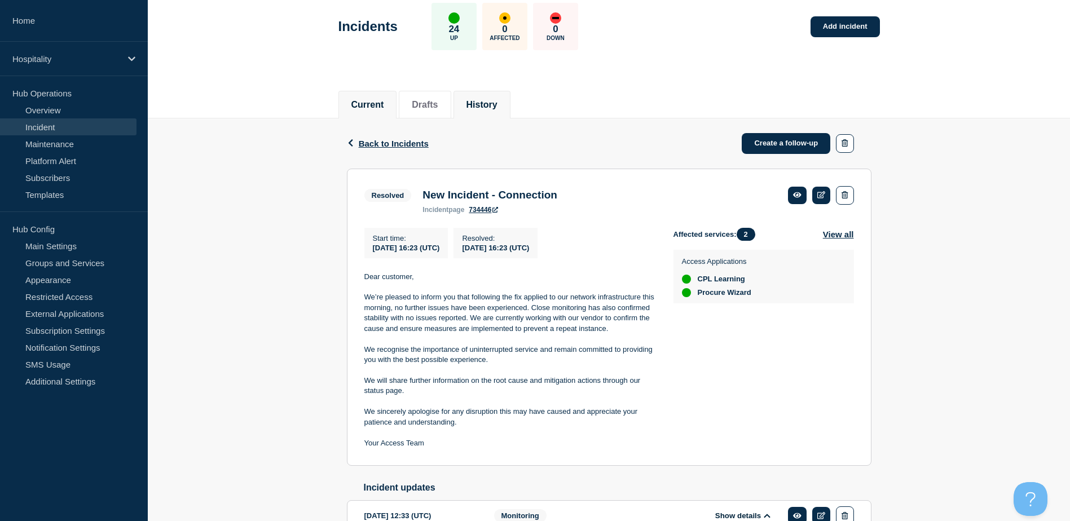 The width and height of the screenshot is (1070, 521). What do you see at coordinates (443, 210) in the screenshot?
I see `p: page` at bounding box center [443, 210].